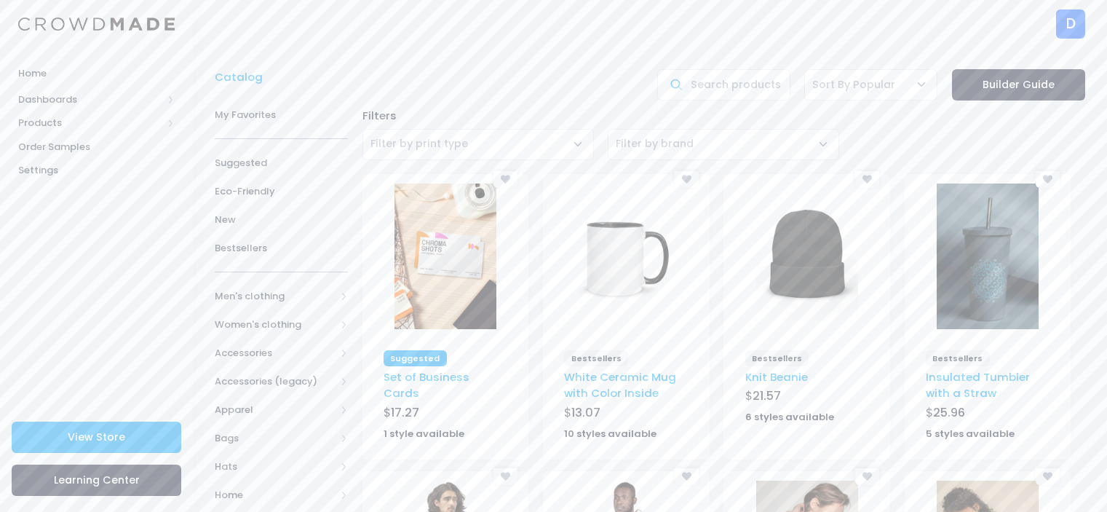  Describe the element at coordinates (97, 480) in the screenshot. I see `span: Learning Center` at that location.